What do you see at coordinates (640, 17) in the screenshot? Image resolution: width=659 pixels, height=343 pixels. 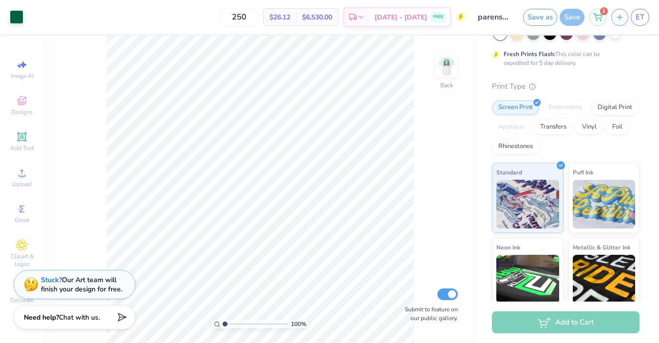 I see `span: ET` at bounding box center [640, 17].